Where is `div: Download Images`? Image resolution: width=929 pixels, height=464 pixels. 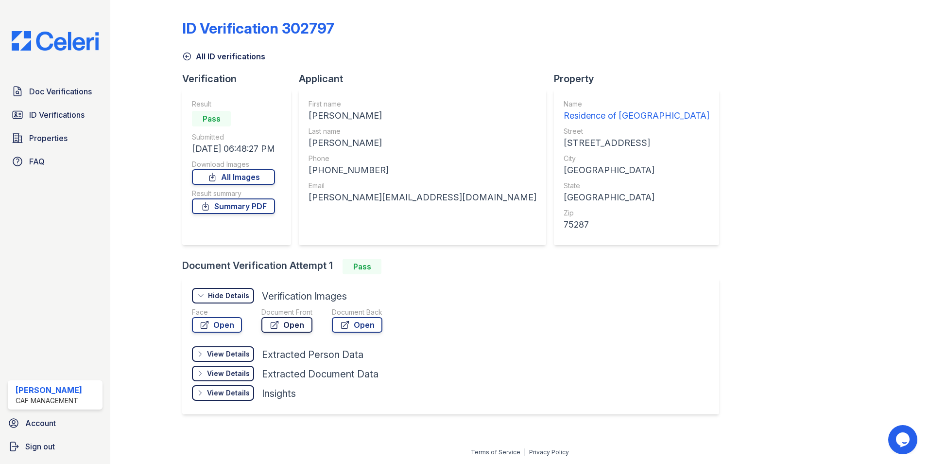
div: Download Images is located at coordinates (233, 164).